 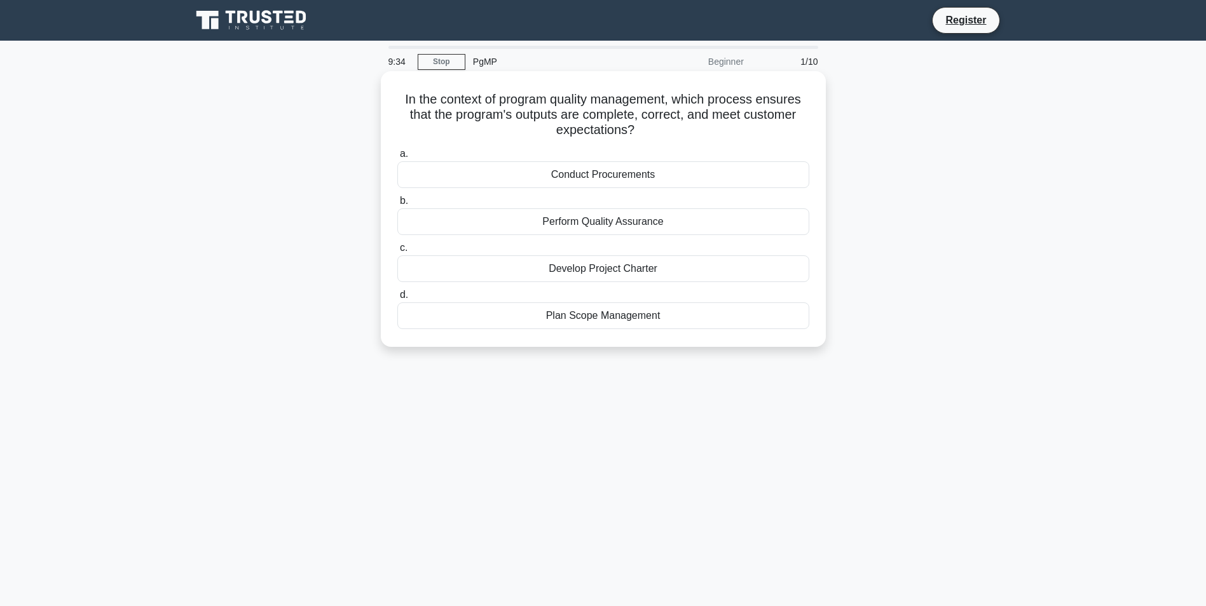 I want to click on span: b., so click(x=404, y=200).